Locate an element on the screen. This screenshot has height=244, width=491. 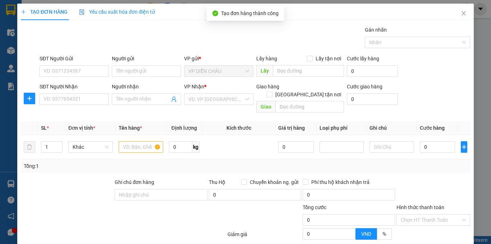
span: Lấy hàng is located at coordinates (267, 59).